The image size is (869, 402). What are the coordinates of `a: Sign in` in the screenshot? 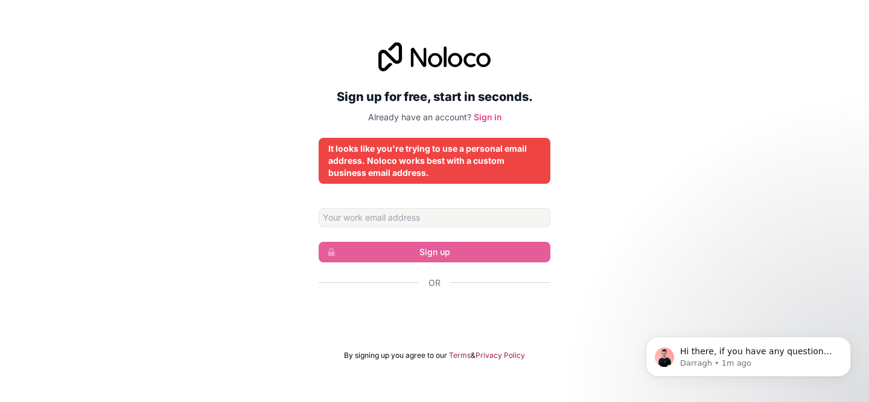 It's located at (488, 117).